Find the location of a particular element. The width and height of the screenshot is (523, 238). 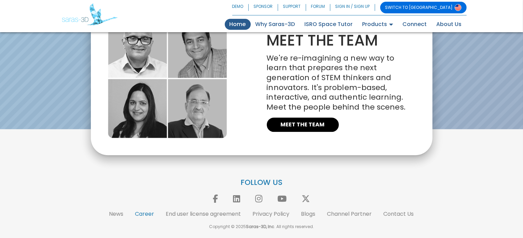

p: FOLLOW US is located at coordinates (262, 182).